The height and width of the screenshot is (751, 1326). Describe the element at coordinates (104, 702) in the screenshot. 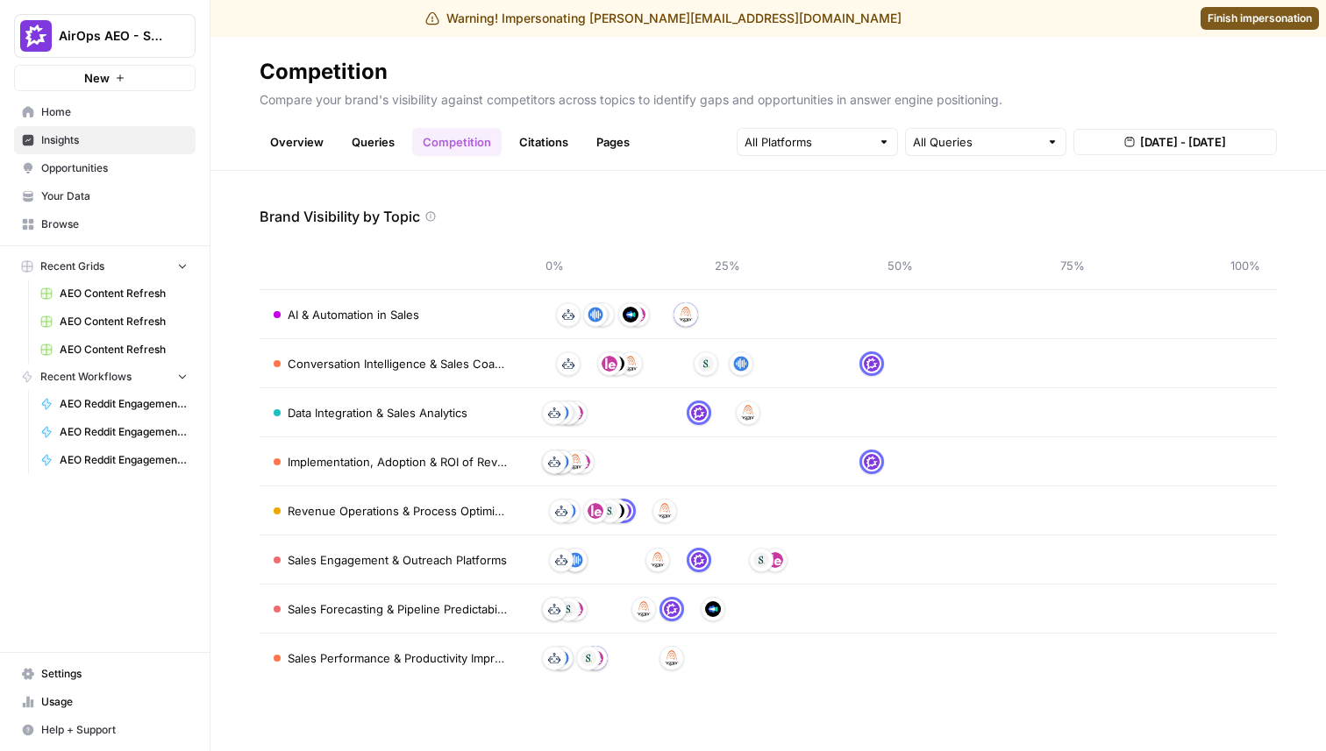

I see `a: Usage` at that location.